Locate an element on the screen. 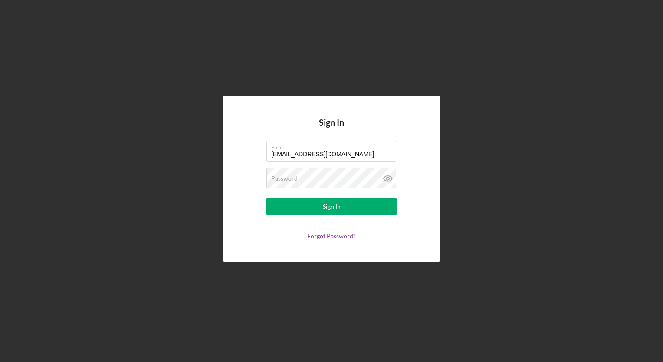  h4: Sign In is located at coordinates (332, 129).